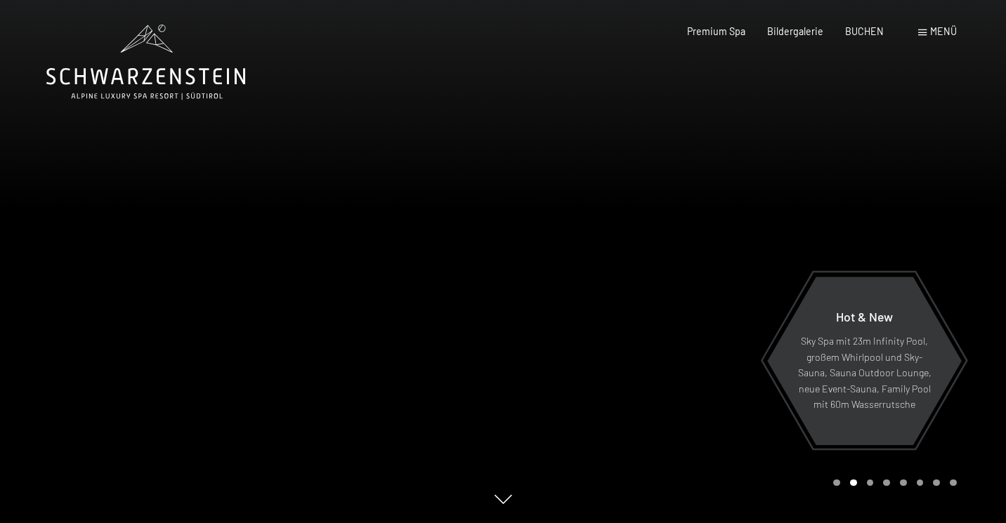  What do you see at coordinates (892, 483) in the screenshot?
I see `div: Carousel Pagination` at bounding box center [892, 483].